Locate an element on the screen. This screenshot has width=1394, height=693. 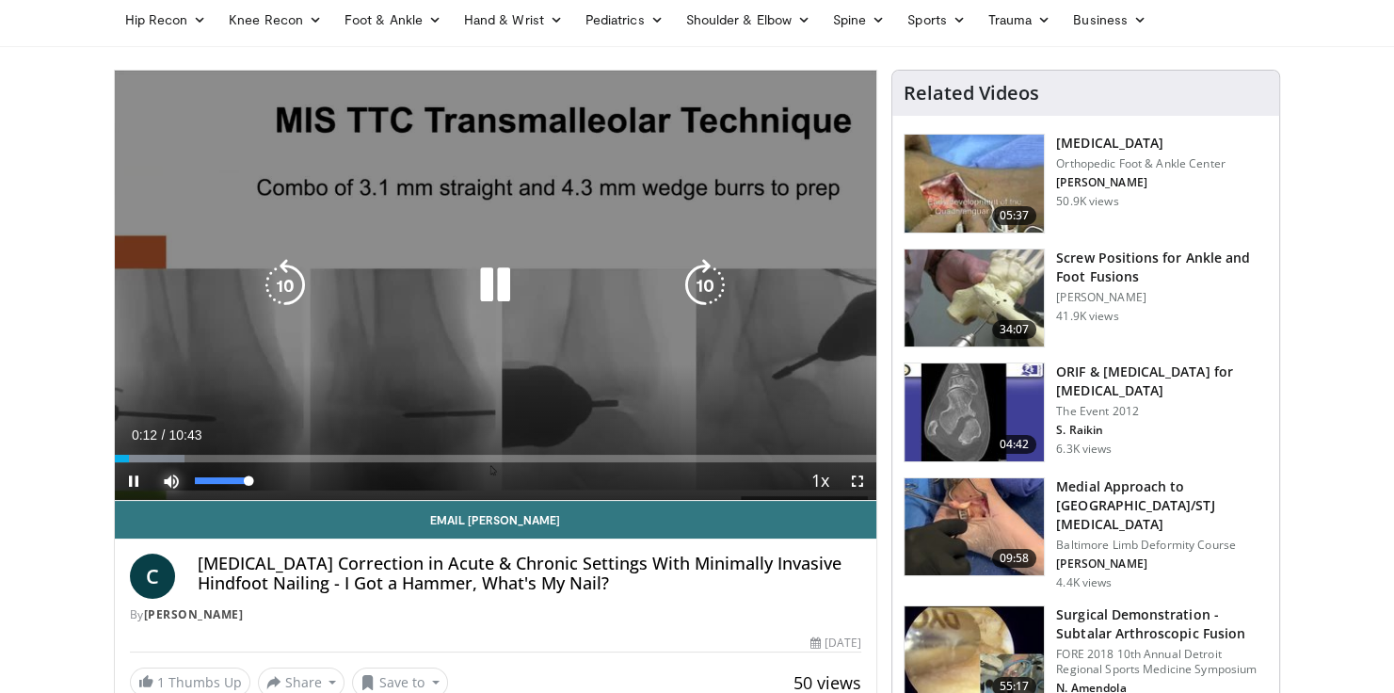
span: 09:58 is located at coordinates (1014, 558).